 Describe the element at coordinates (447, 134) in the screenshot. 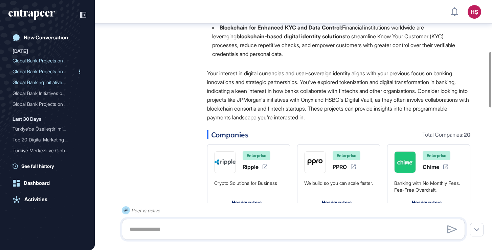

I see `div: Total Companies:` at that location.